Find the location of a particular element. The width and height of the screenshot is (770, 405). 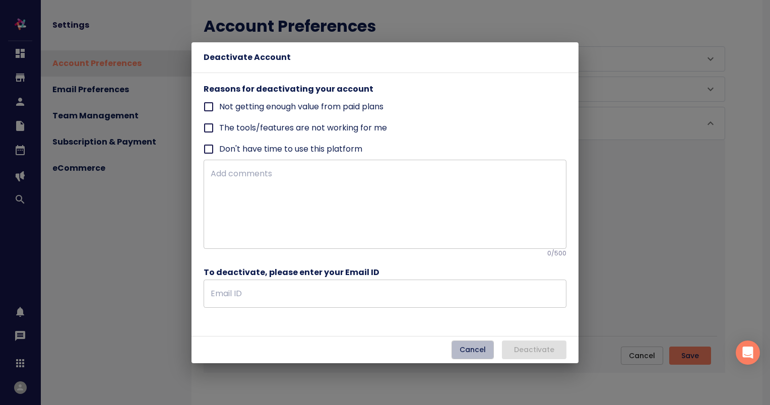

input: Email ID is located at coordinates (385, 294).